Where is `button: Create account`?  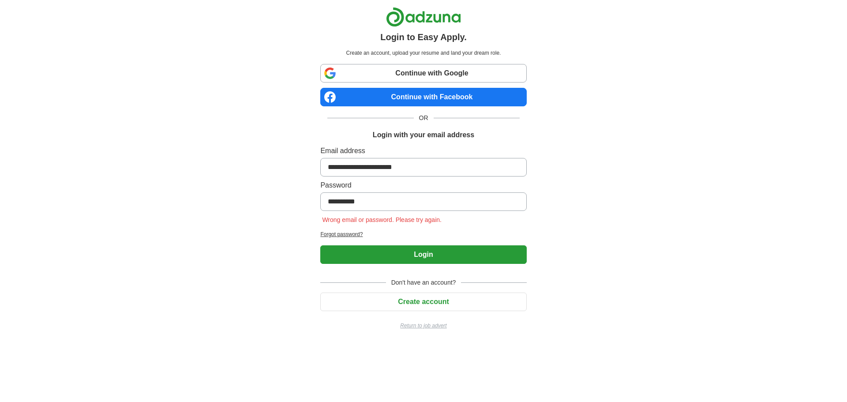 button: Create account is located at coordinates (423, 302).